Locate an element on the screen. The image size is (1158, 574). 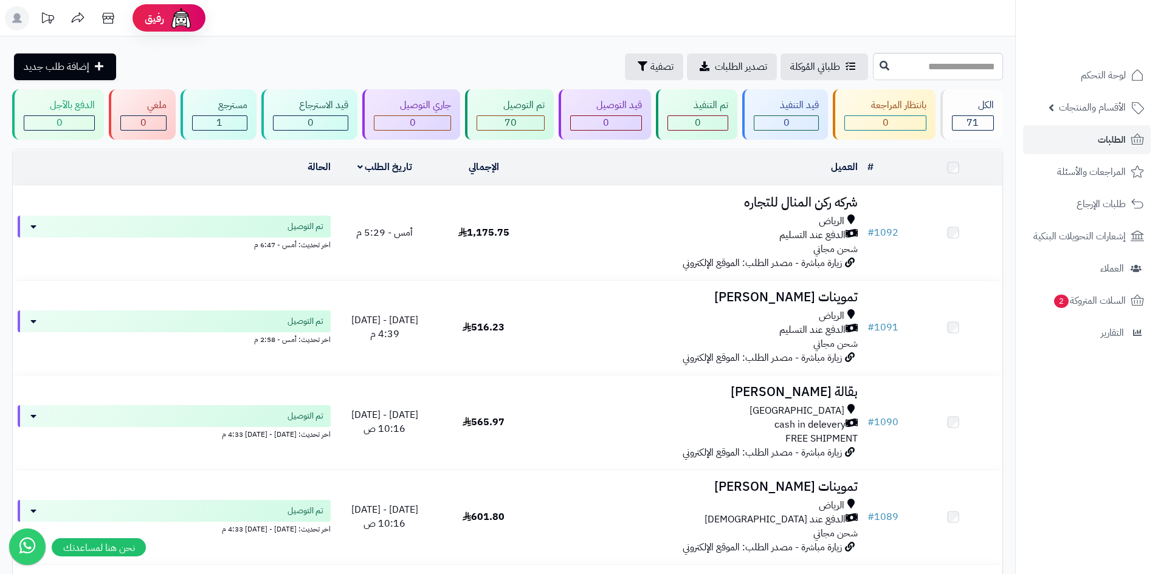
span: المراجعات والأسئلة is located at coordinates (1091, 172).